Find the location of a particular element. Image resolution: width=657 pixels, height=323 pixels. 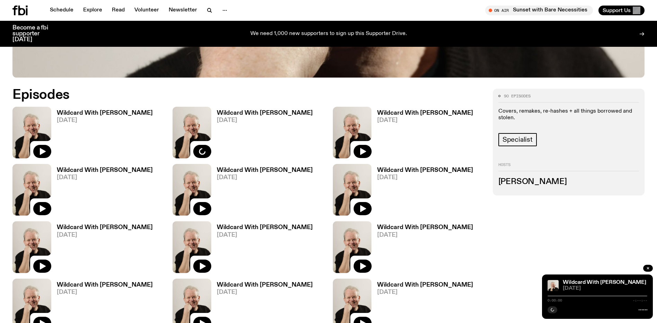

span: 0:00:00 is located at coordinates (555, 300).